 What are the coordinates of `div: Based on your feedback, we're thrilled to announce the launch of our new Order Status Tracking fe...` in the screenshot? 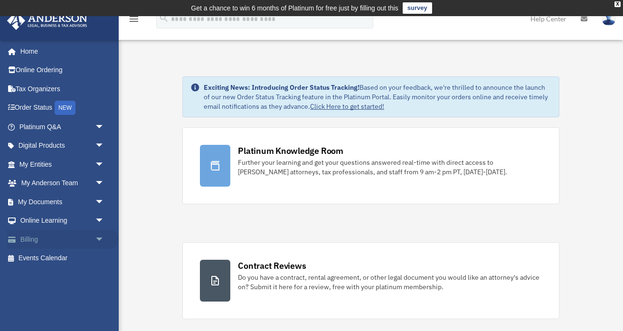 It's located at (378, 97).